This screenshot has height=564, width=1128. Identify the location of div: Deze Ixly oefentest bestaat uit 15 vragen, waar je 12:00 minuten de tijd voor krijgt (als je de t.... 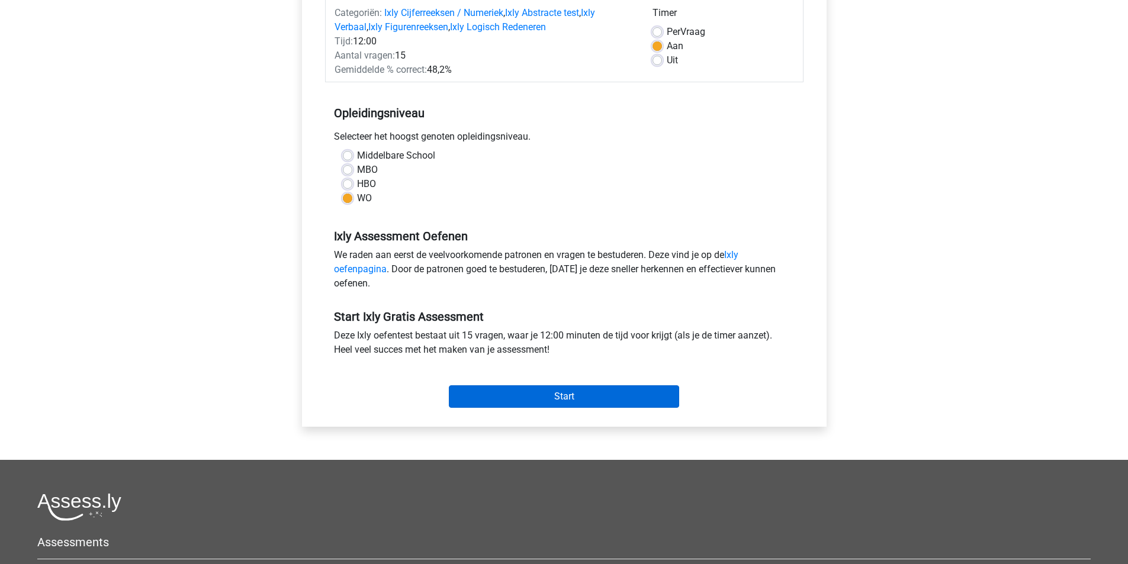
(564, 345).